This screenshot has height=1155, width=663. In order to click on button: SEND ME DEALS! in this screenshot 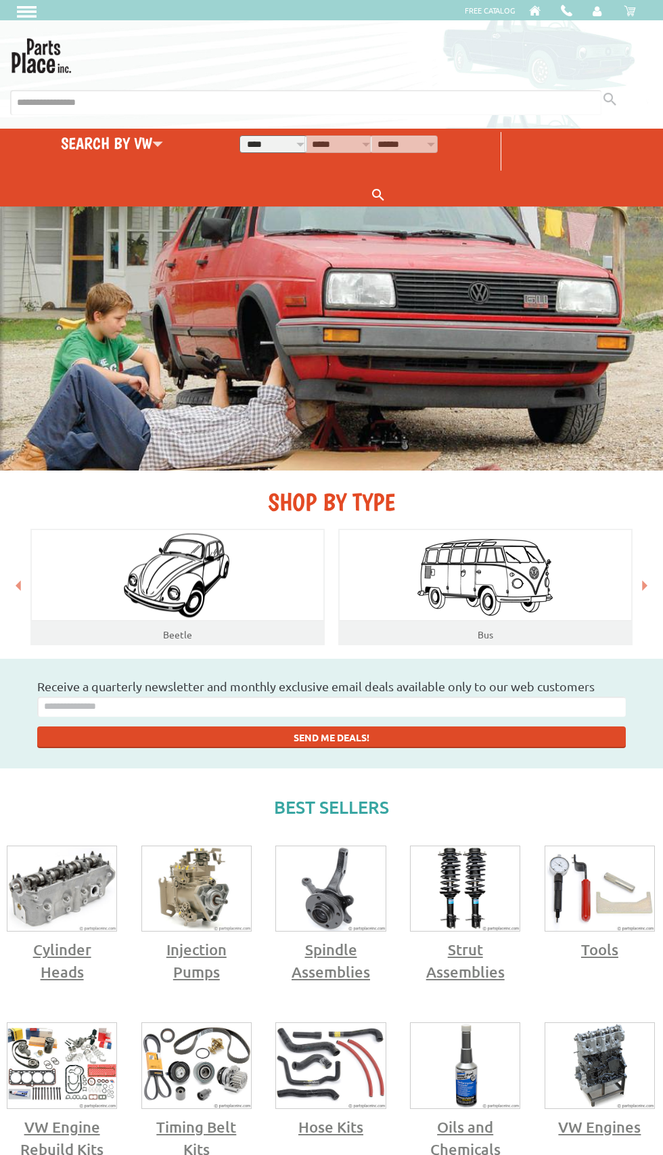, I will do `click(332, 737)`.